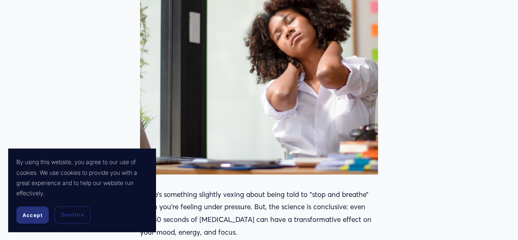 This screenshot has height=240, width=518. I want to click on section: Cookie banner, so click(82, 190).